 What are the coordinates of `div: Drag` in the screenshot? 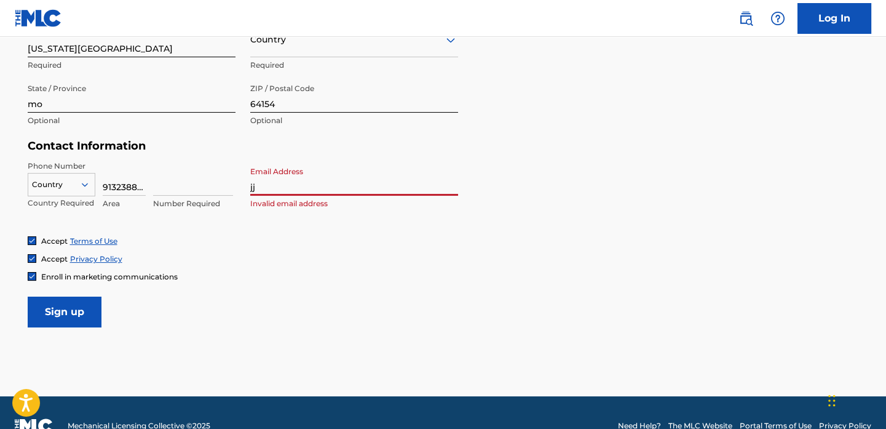 It's located at (832, 400).